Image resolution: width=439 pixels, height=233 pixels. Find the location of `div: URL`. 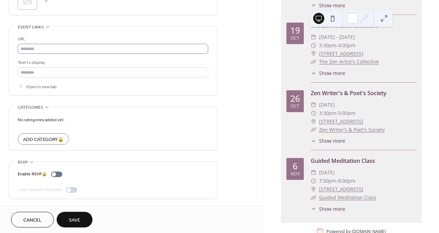

div: URL is located at coordinates (112, 39).